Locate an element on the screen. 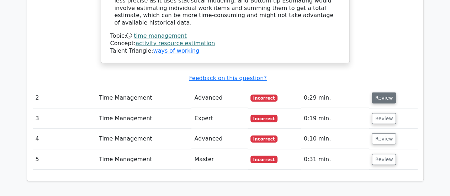 The image size is (450, 196). td: Master is located at coordinates (219, 159).